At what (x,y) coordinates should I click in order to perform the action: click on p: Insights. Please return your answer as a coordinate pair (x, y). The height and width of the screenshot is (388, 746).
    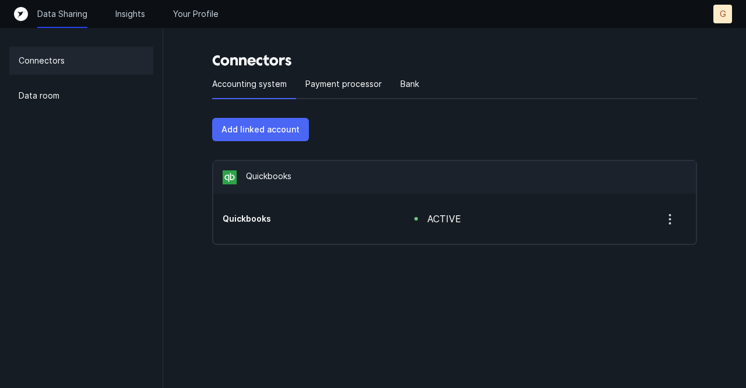
    Looking at the image, I should click on (130, 14).